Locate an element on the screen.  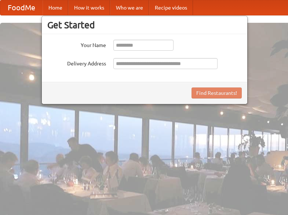
button: Find Restaurants! is located at coordinates (216, 93).